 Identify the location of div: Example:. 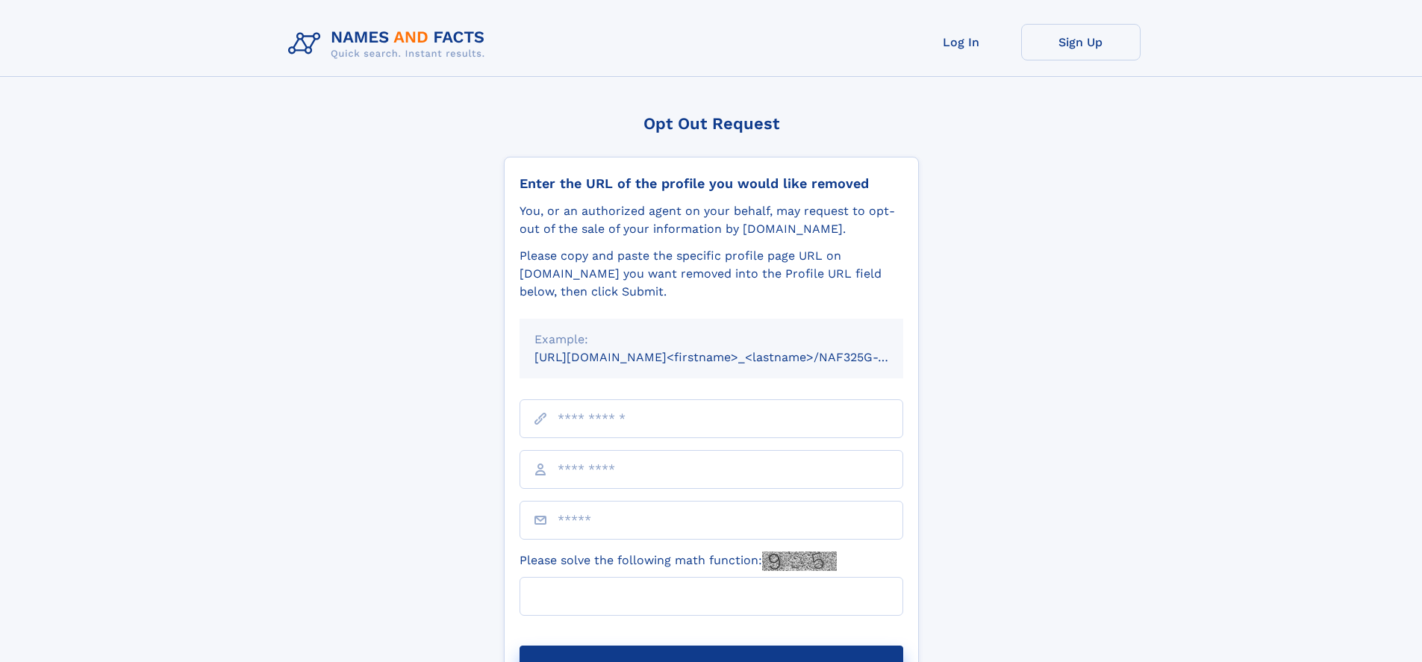
(711, 340).